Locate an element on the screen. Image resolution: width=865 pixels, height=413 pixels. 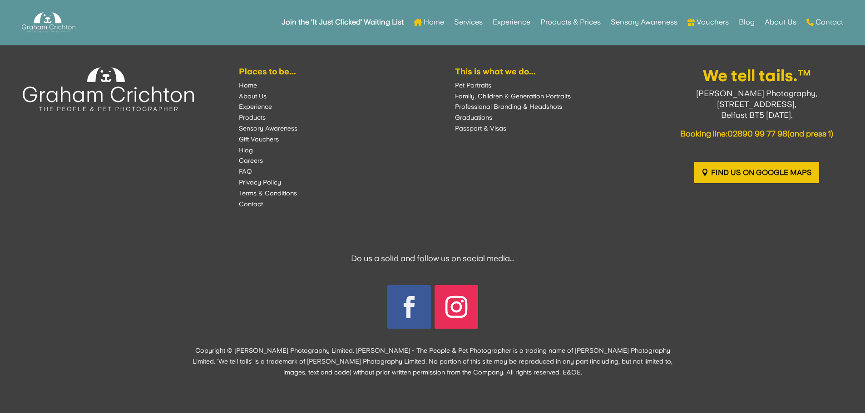
font: Home is located at coordinates (248, 85).